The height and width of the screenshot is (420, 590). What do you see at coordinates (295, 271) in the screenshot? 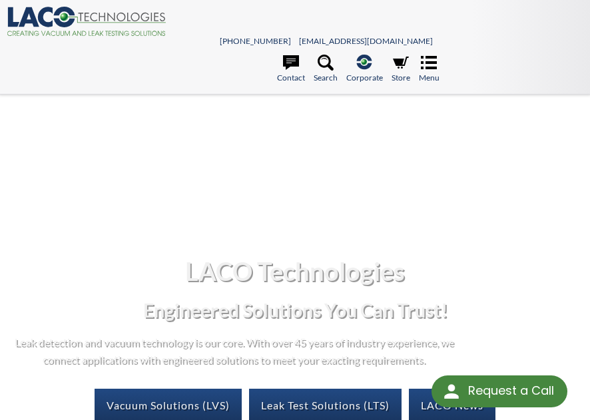
I see `h1: LACO Technologies` at bounding box center [295, 271].